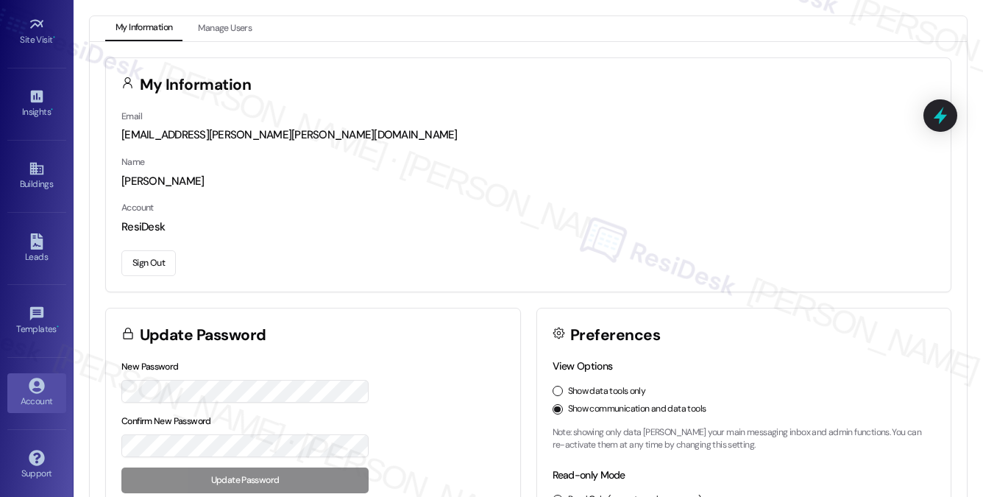  Describe the element at coordinates (37, 465) in the screenshot. I see `a: Support` at that location.